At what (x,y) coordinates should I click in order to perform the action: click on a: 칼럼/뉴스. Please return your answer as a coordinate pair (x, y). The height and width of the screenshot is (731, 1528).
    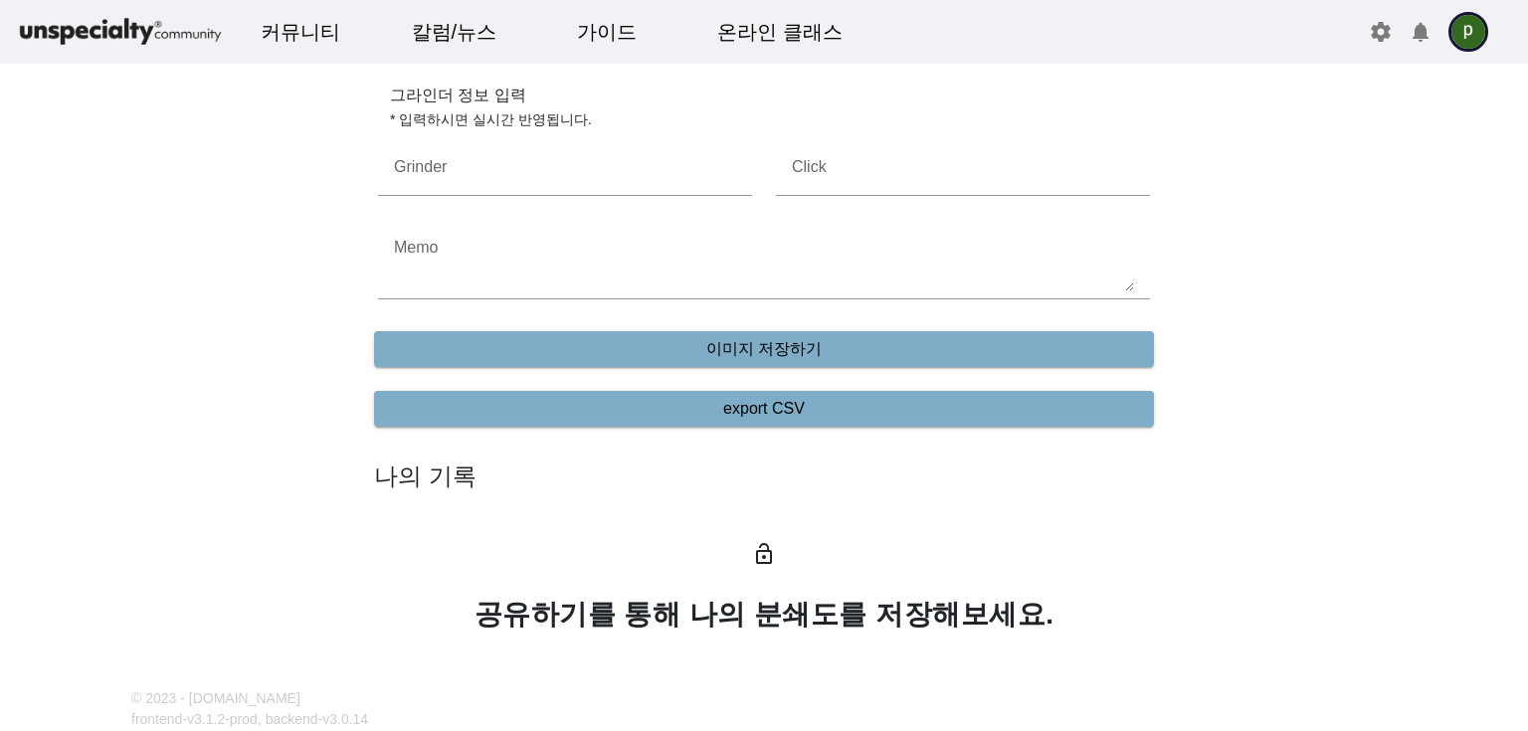
    Looking at the image, I should click on (455, 32).